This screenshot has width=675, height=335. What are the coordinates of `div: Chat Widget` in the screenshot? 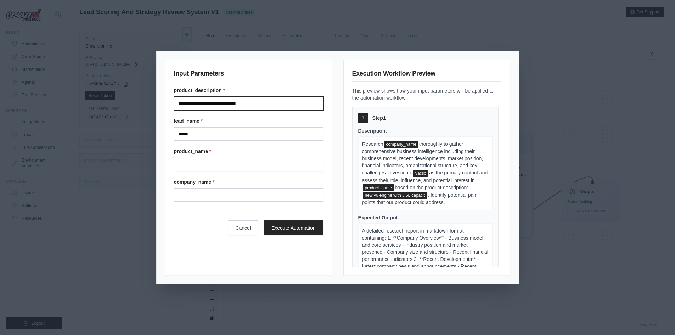 It's located at (658, 318).